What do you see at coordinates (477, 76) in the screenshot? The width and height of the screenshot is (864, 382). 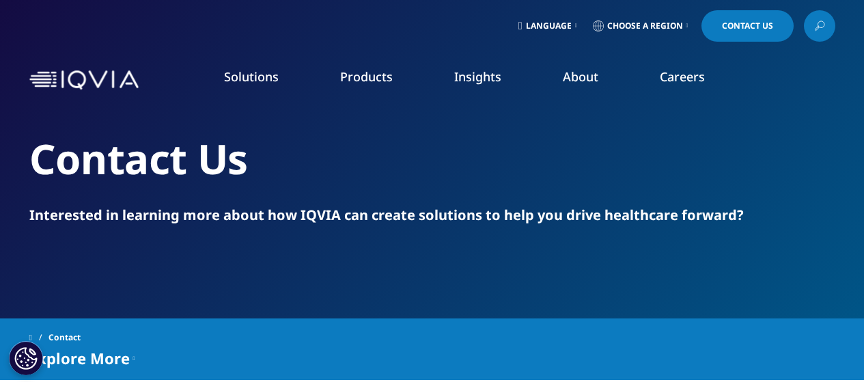 I see `a: Insights` at bounding box center [477, 76].